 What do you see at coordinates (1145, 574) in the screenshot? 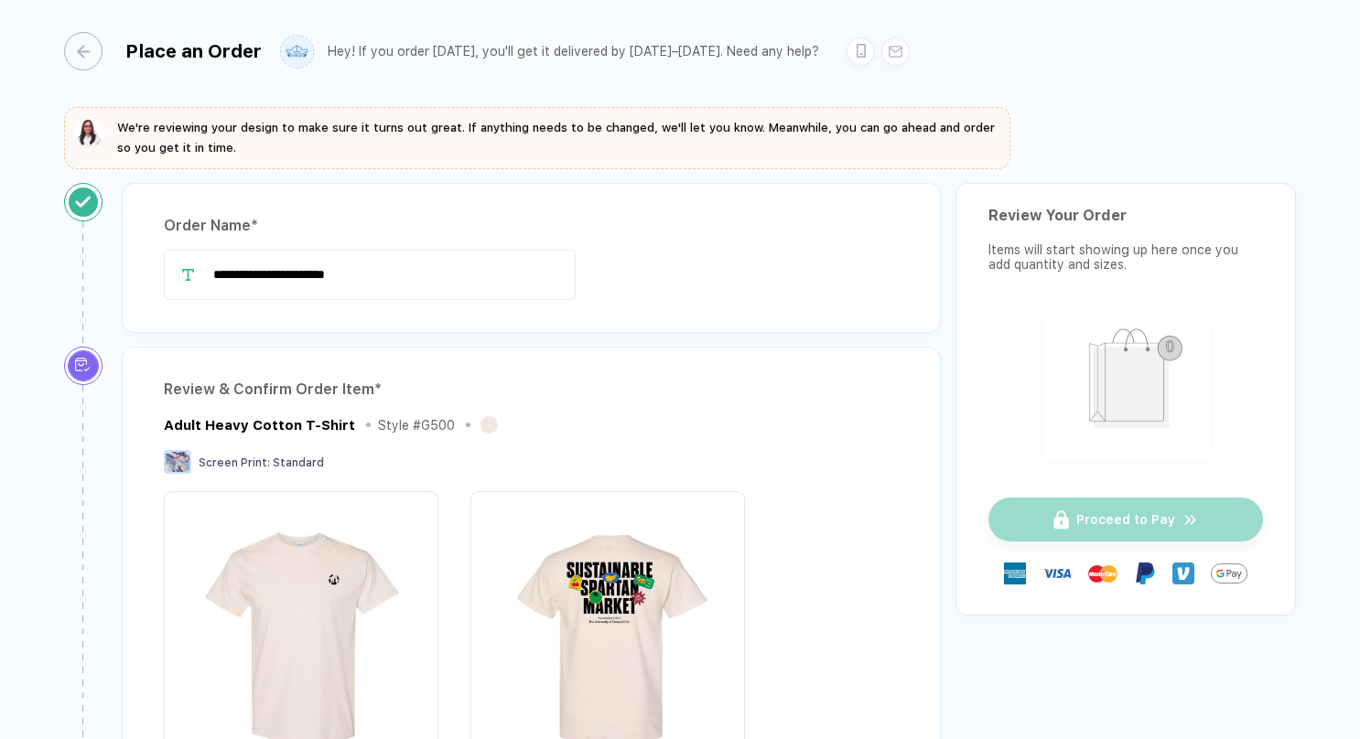
I see `img: Paypal` at bounding box center [1145, 574].